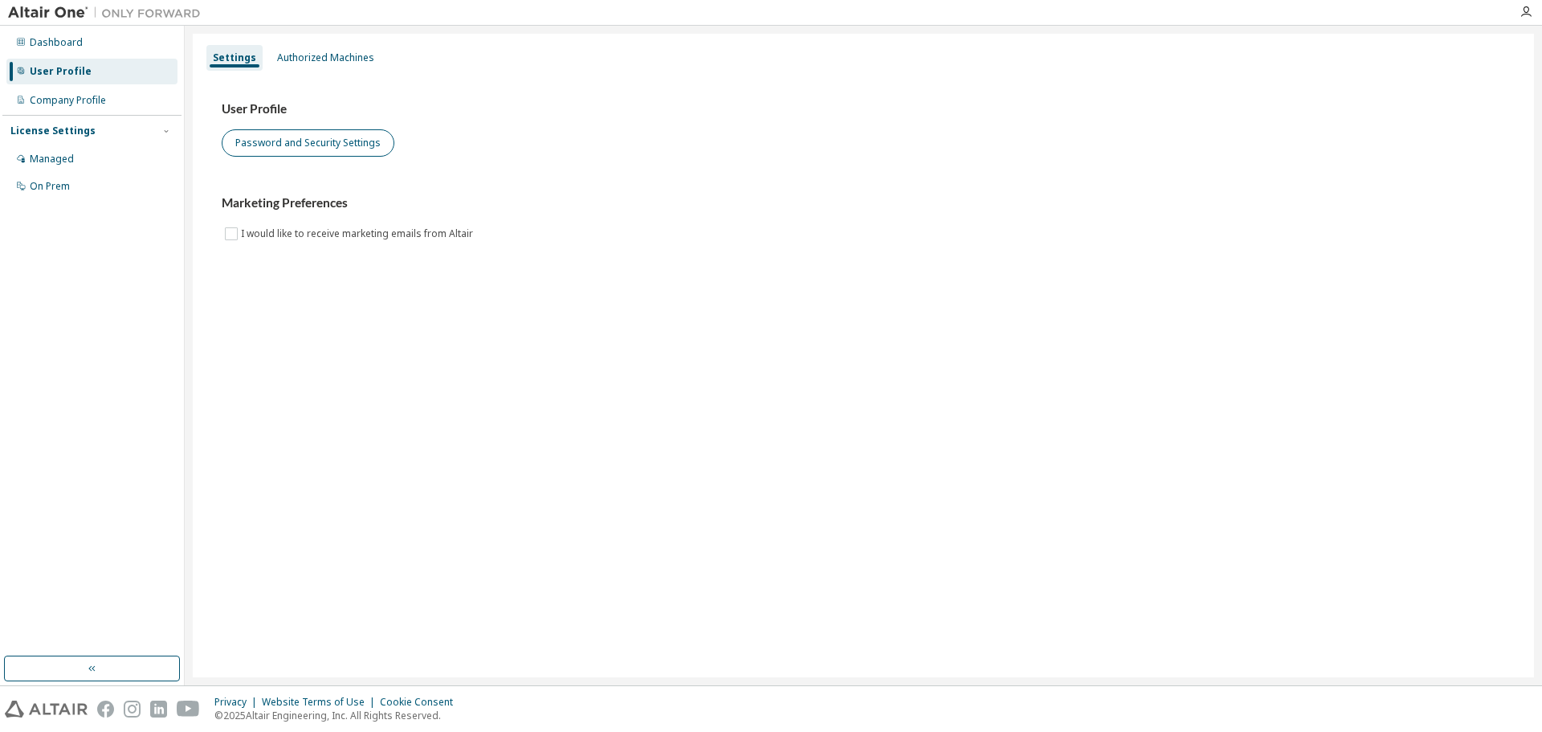  I want to click on img: facebook.svg, so click(105, 708).